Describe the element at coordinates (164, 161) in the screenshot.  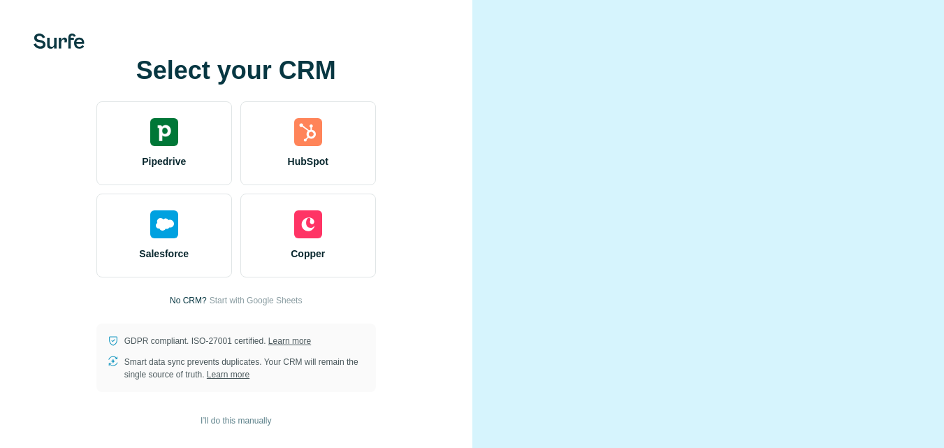
I see `span: Pipedrive` at that location.